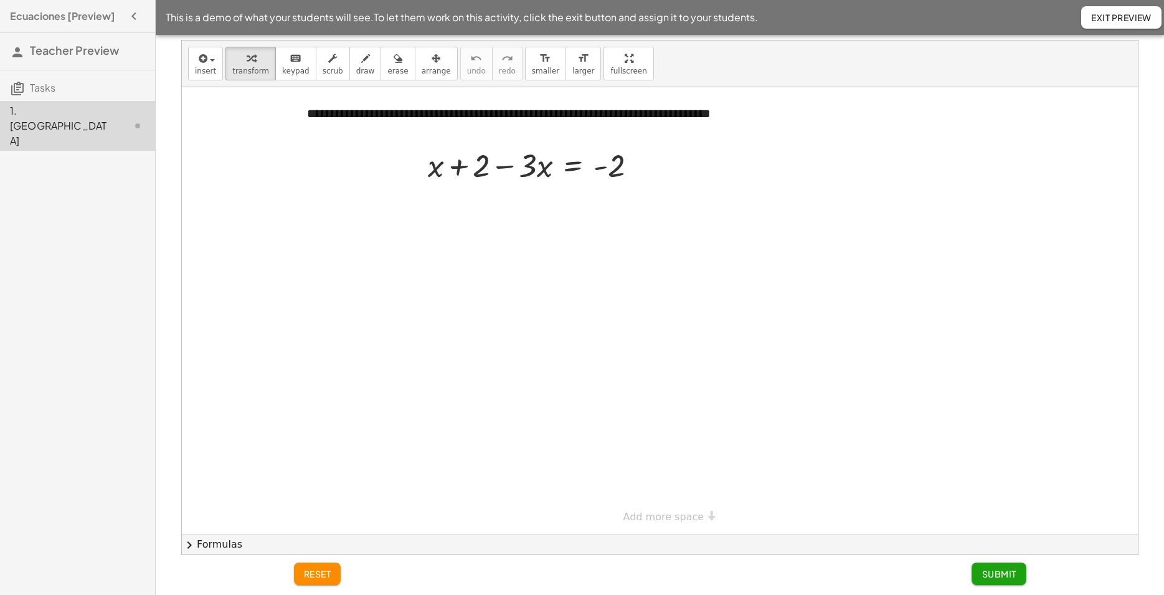 This screenshot has height=595, width=1164. Describe the element at coordinates (397, 64) in the screenshot. I see `button: erase` at that location.